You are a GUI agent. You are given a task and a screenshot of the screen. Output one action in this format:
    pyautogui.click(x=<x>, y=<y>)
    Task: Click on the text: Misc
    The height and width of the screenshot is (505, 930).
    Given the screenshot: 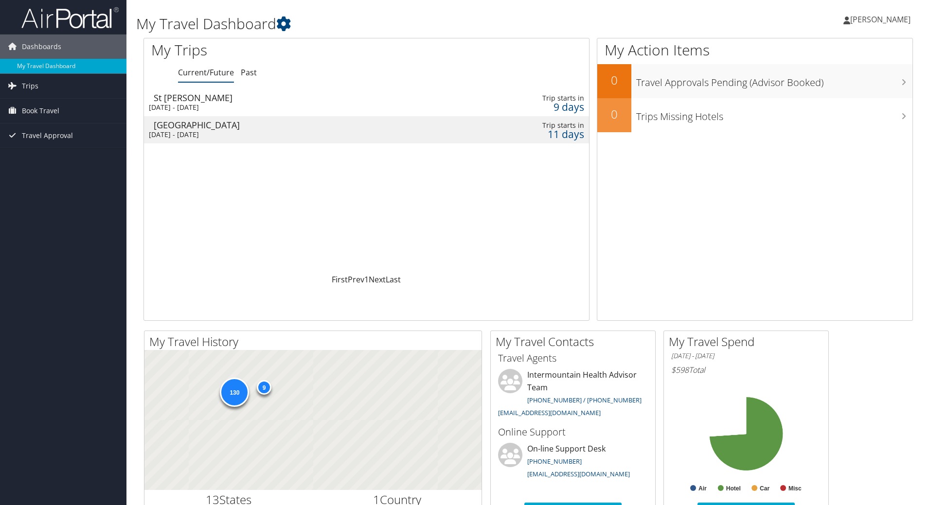 What is the action you would take?
    pyautogui.click(x=795, y=489)
    